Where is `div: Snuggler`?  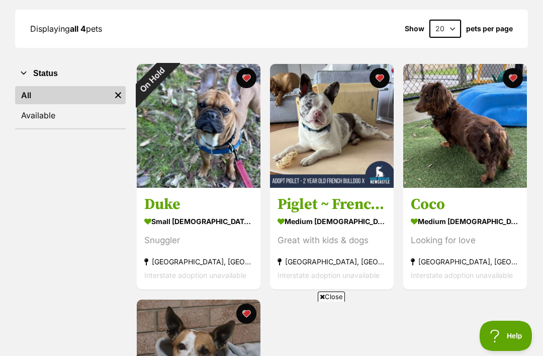 div: Snuggler is located at coordinates (199, 240).